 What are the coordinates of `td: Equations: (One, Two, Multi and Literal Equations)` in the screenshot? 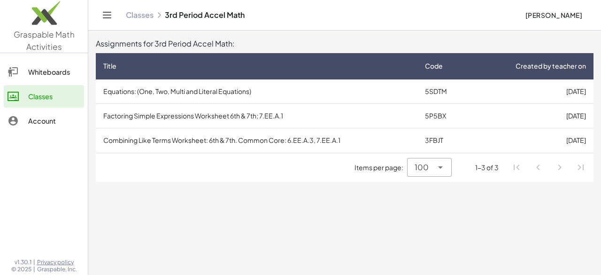 It's located at (256, 92).